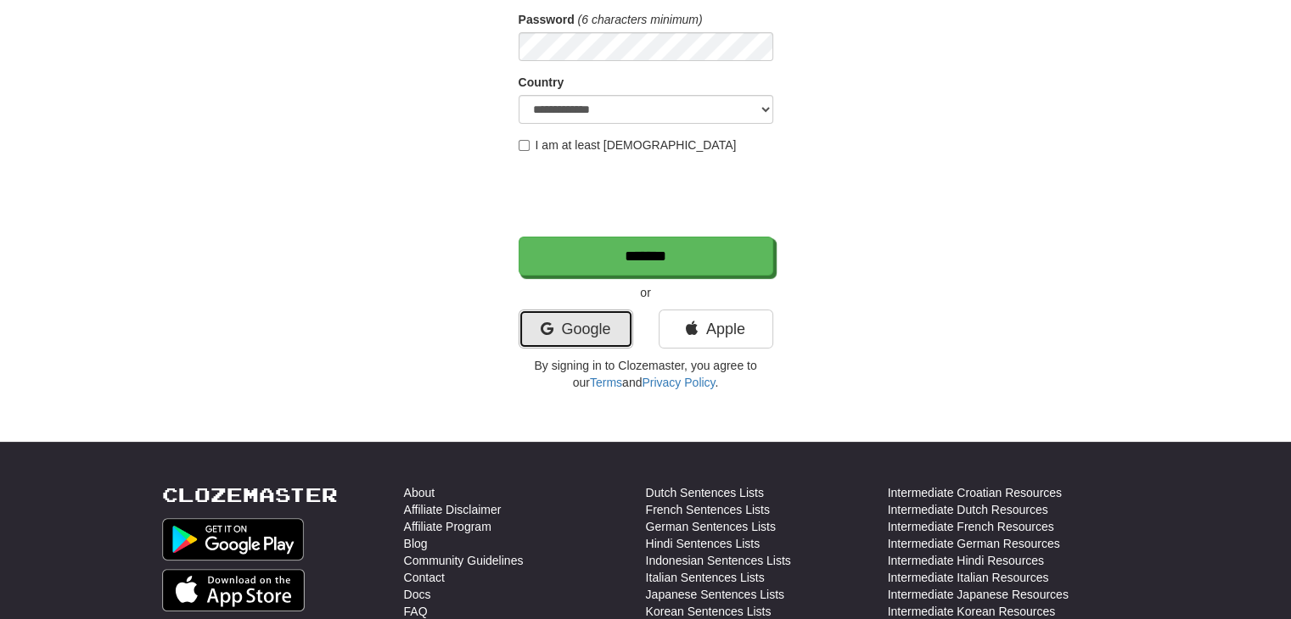 The width and height of the screenshot is (1291, 619). I want to click on a: About, so click(419, 493).